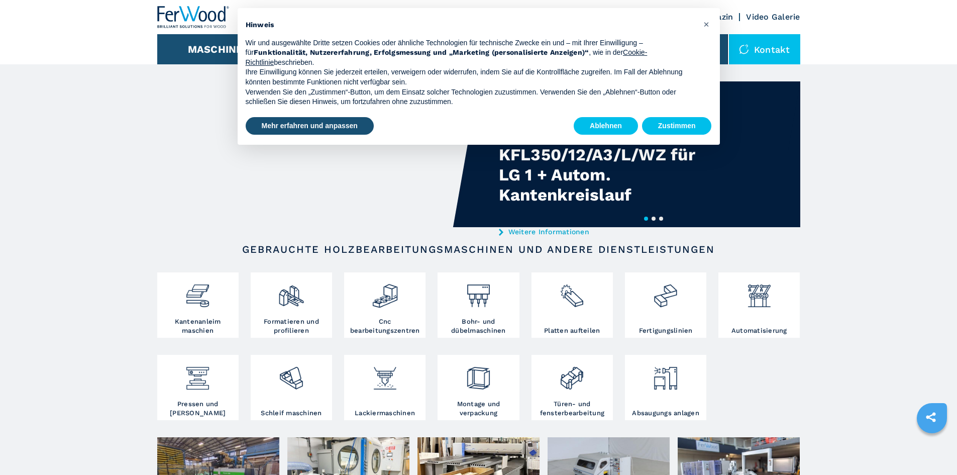 The width and height of the screenshot is (957, 475). What do you see at coordinates (471, 97) in the screenshot?
I see `p: Verwenden Sie den „Zustimmen“-Button, um dem Einsatz solcher Technologien zuzustimmen. Verwenden ...` at bounding box center [471, 97].